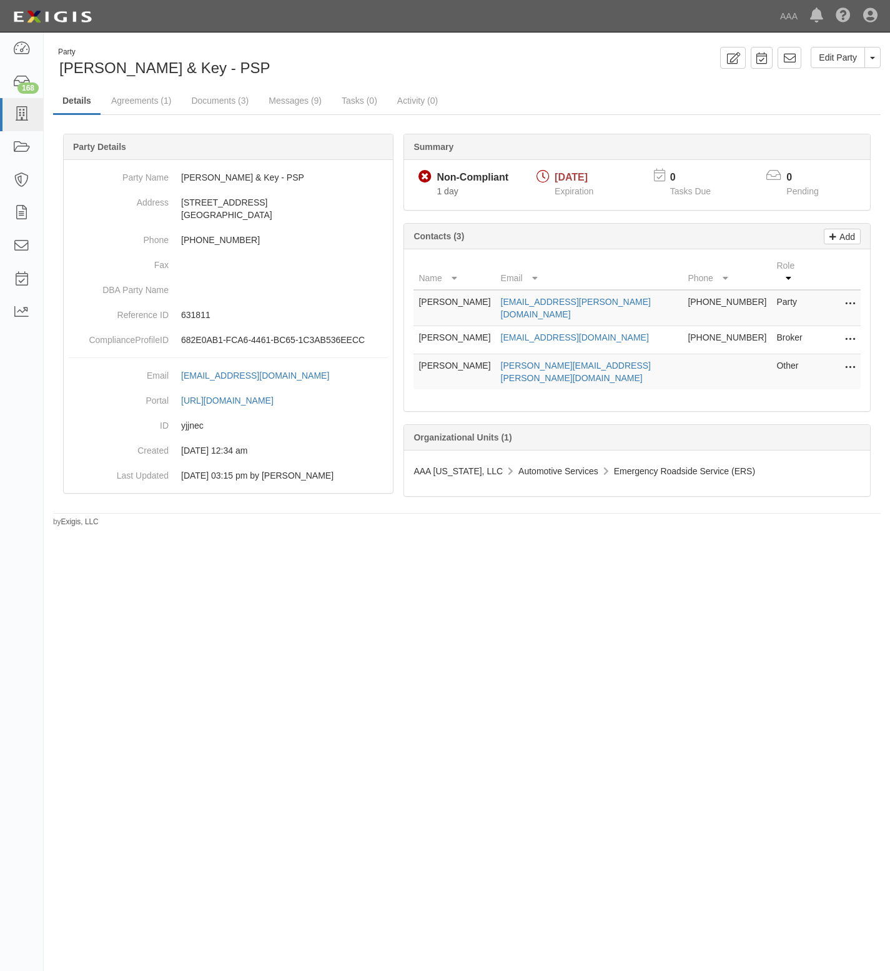 Image resolution: width=890 pixels, height=971 pixels. Describe the element at coordinates (690, 191) in the screenshot. I see `span: Tasks Due` at that location.